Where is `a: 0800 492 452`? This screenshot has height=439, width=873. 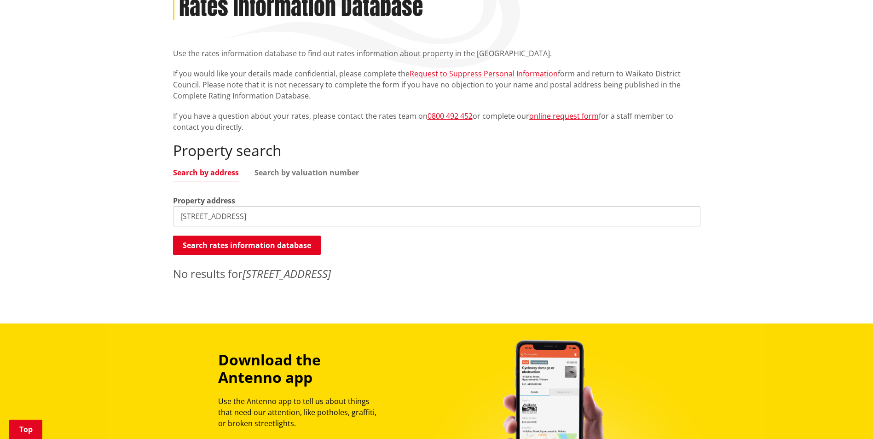 a: 0800 492 452 is located at coordinates (450, 116).